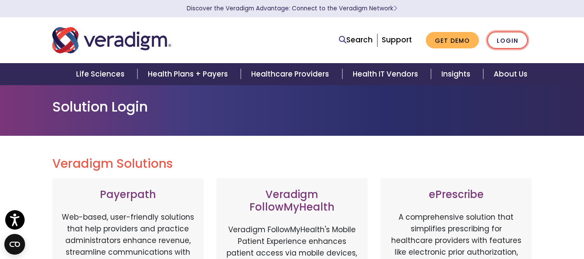 The width and height of the screenshot is (584, 259). What do you see at coordinates (292, 8) in the screenshot?
I see `a: Discover the Veradigm Advantage: Connect to the Veradigm NetworkLearn More` at bounding box center [292, 8].